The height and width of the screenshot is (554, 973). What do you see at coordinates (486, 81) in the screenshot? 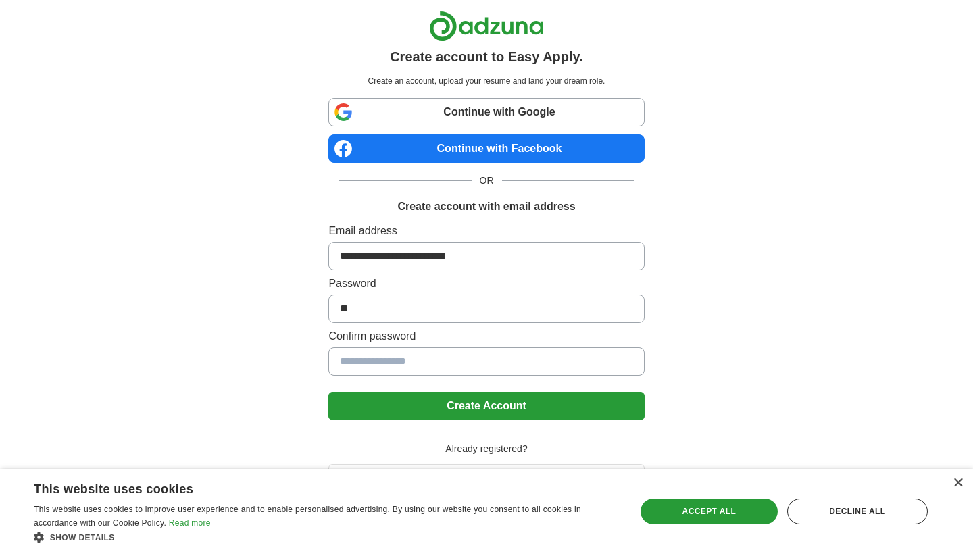
I see `p: Create an account, upload your resume and land your dream role.` at bounding box center [486, 81].